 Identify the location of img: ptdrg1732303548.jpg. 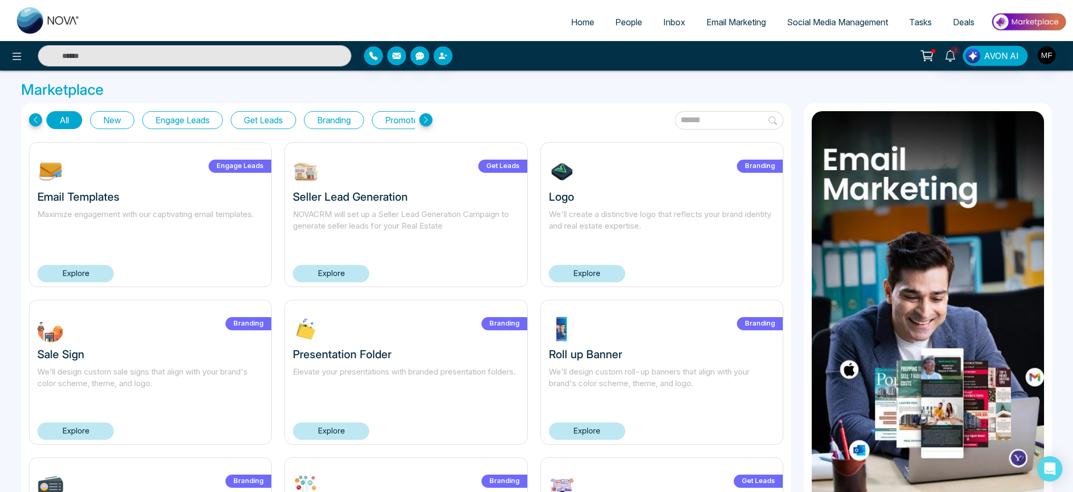
(562, 329).